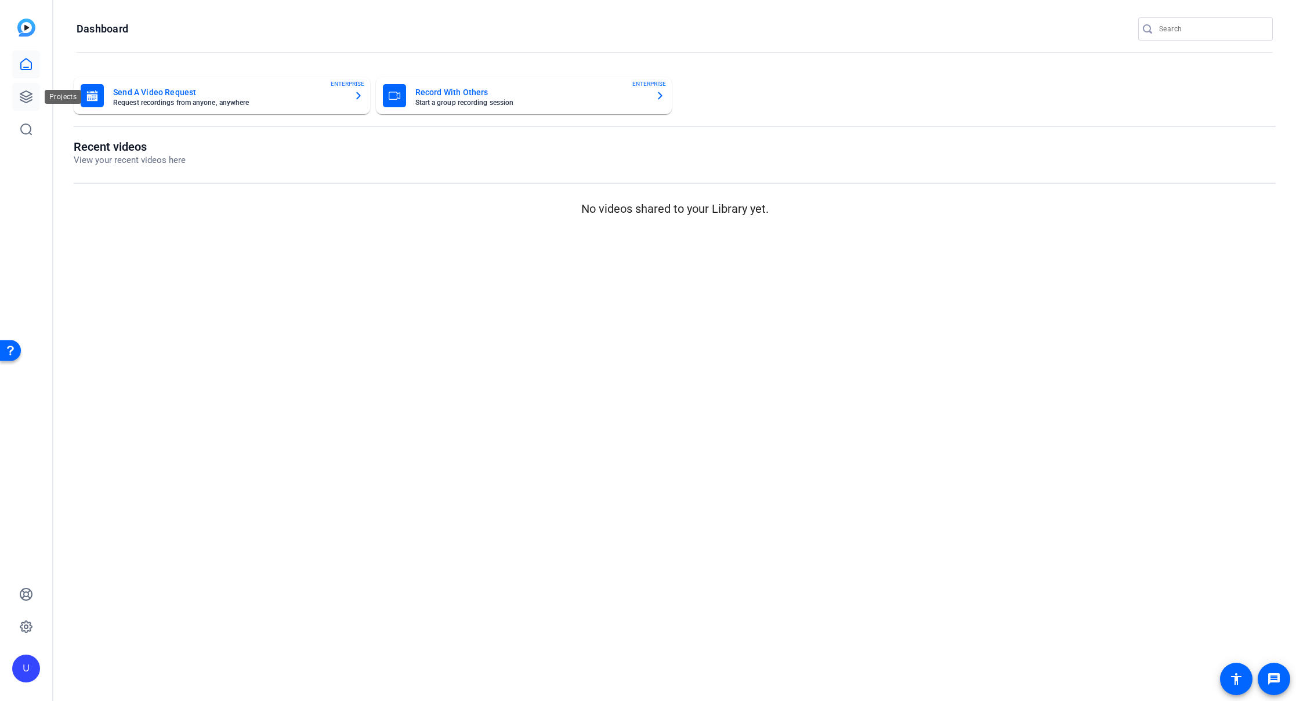  What do you see at coordinates (102, 29) in the screenshot?
I see `h1: Dashboard` at bounding box center [102, 29].